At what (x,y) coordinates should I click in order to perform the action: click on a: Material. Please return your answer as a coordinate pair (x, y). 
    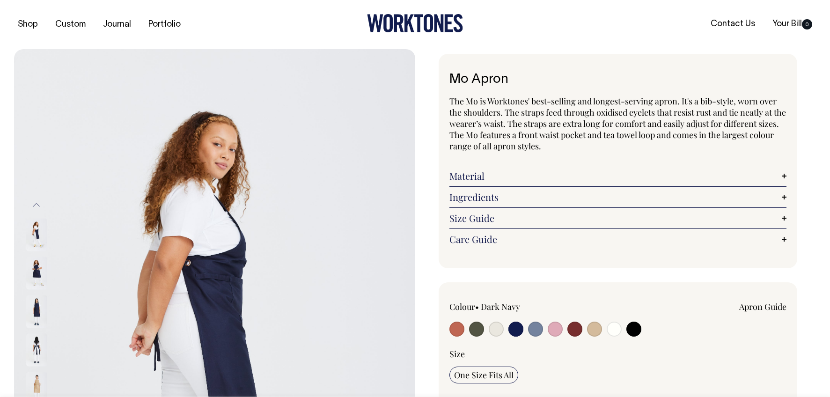
    Looking at the image, I should click on (618, 176).